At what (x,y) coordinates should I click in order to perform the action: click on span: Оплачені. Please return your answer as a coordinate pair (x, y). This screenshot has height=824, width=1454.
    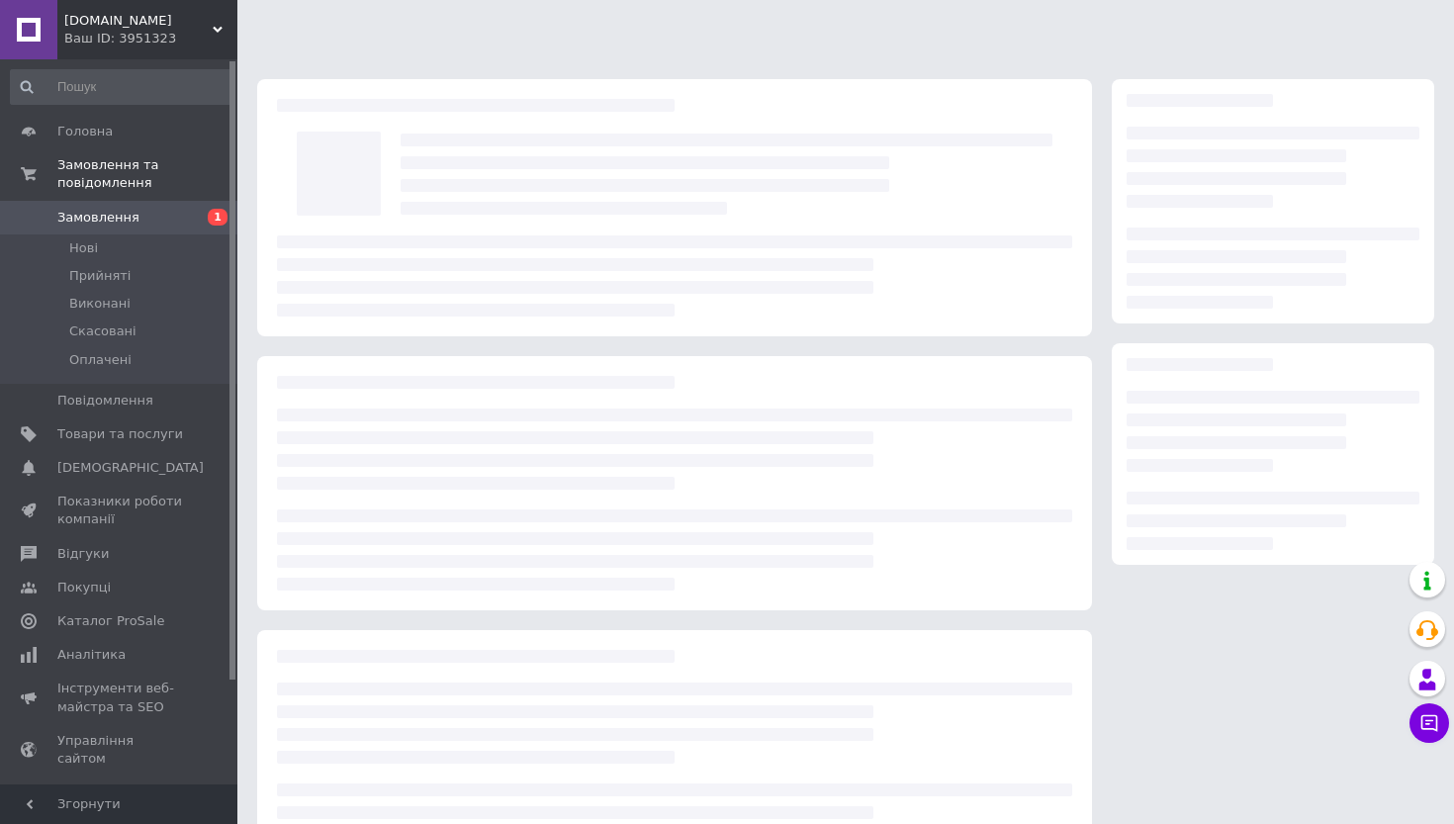
    Looking at the image, I should click on (100, 360).